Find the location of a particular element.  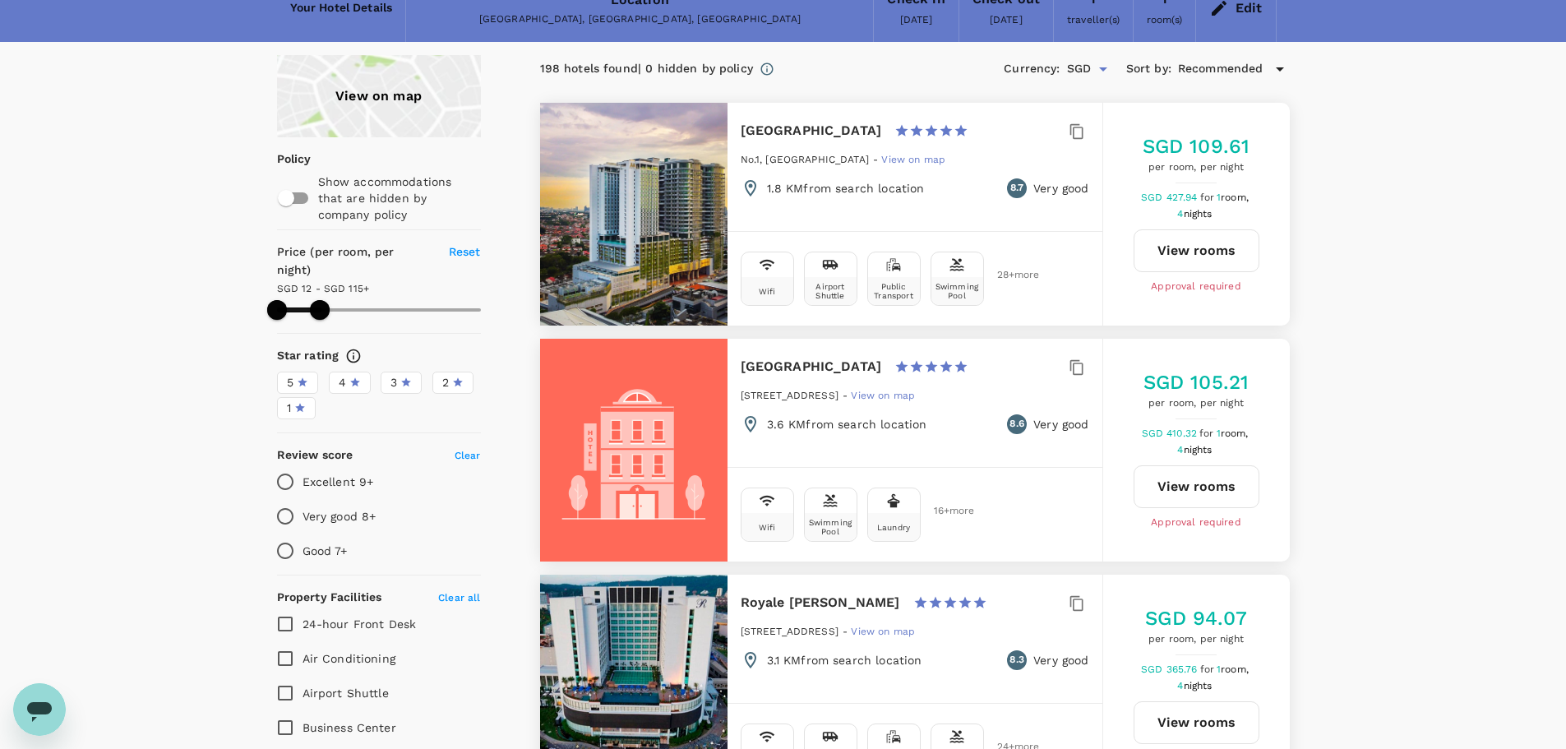

span: 16 + more is located at coordinates (946, 511).